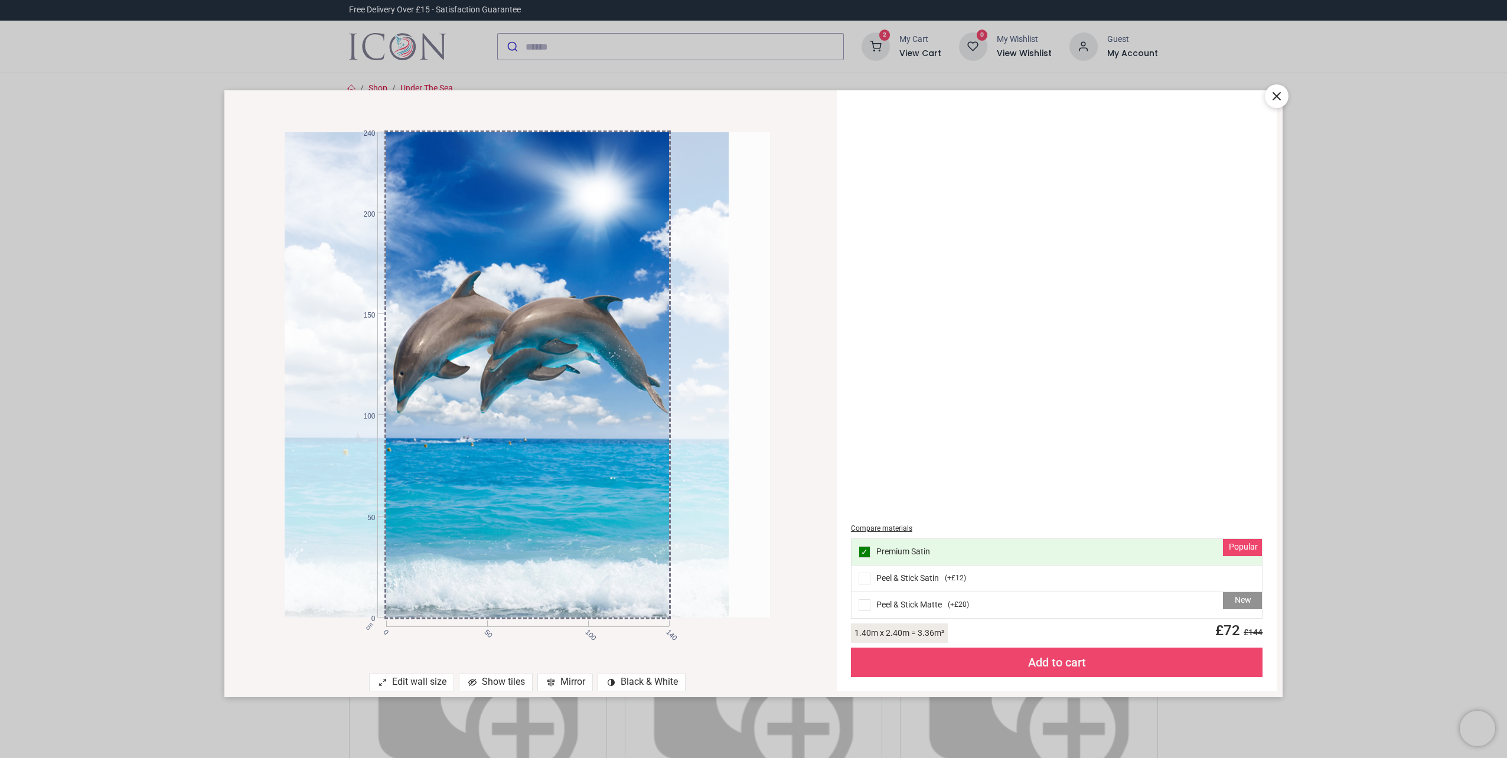  Describe the element at coordinates (667, 631) in the screenshot. I see `span: 140` at that location.